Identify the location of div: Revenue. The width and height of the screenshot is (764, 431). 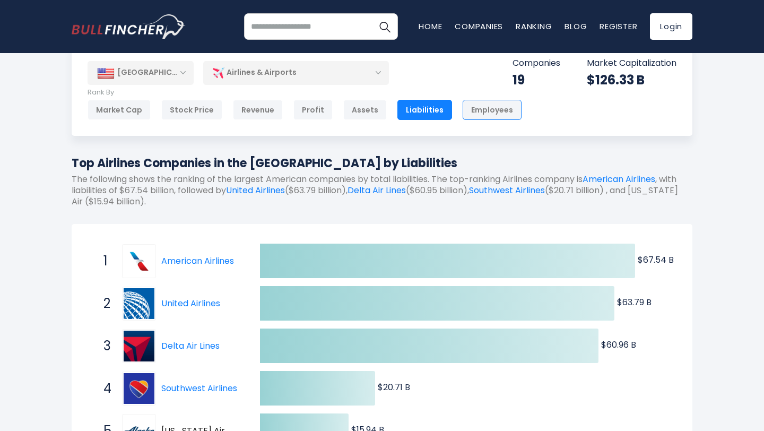
(258, 110).